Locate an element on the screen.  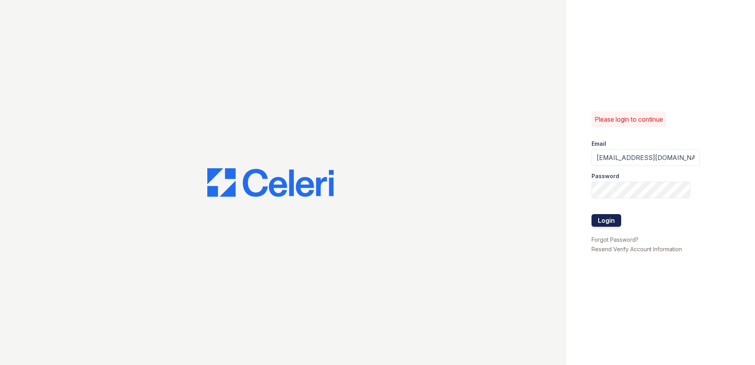
img: CE_Logo_Blue-a8612792a0a2168367f1c8372b55b34899dd931a85d93a1a3d3e32e68fde9ad4.png is located at coordinates (270, 182).